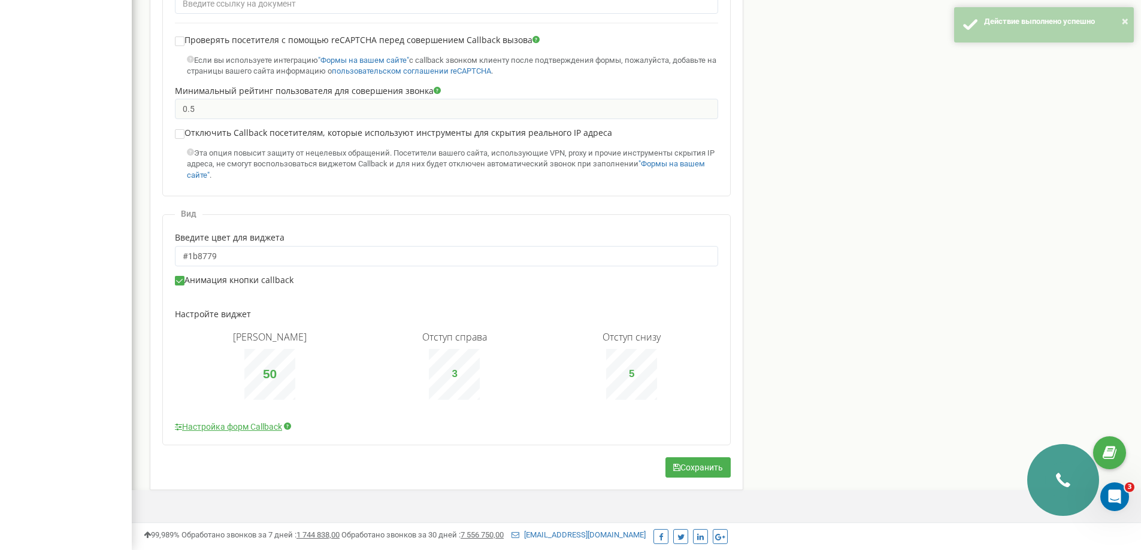 The height and width of the screenshot is (550, 1141). Describe the element at coordinates (422, 535) in the screenshot. I see `span: Обработано звонков за 30 дней :` at that location.